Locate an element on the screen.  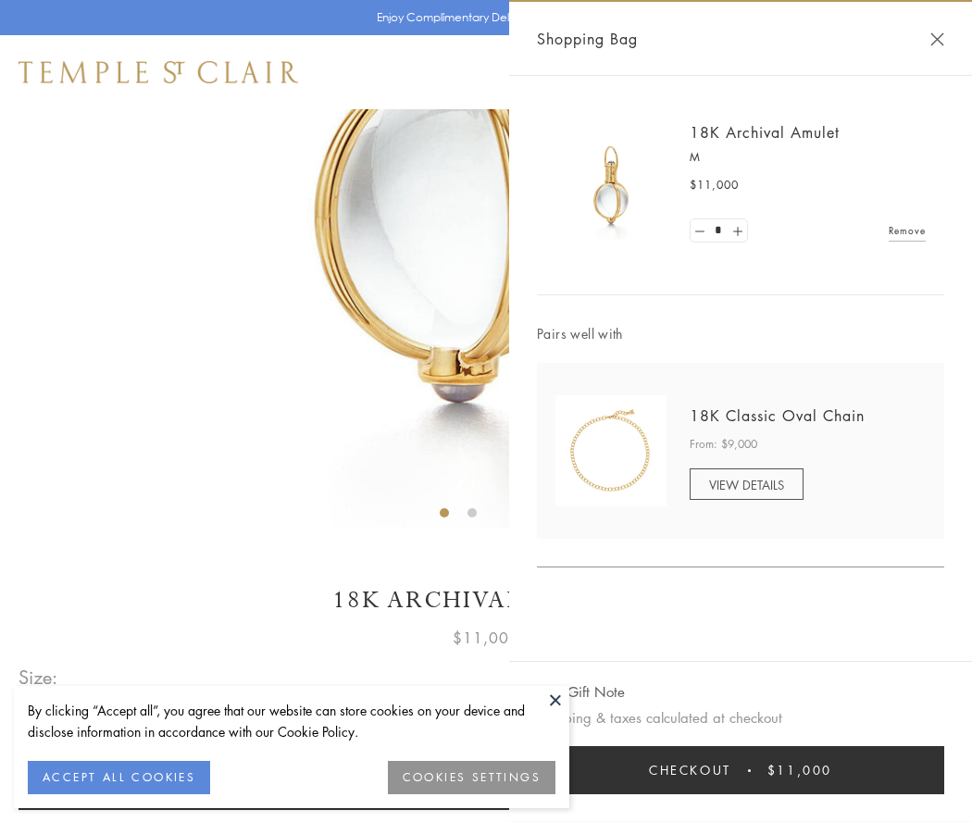
button: ACCEPT ALL COOKIES is located at coordinates (119, 778).